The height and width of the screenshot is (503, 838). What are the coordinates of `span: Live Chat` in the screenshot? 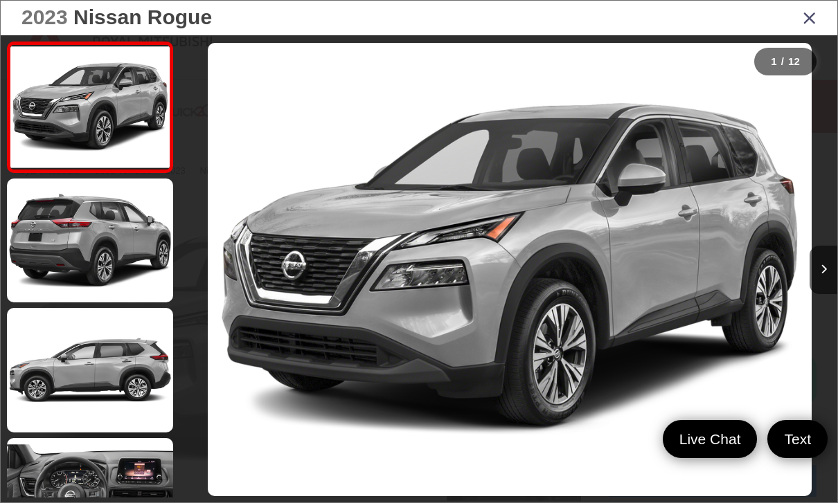 It's located at (710, 439).